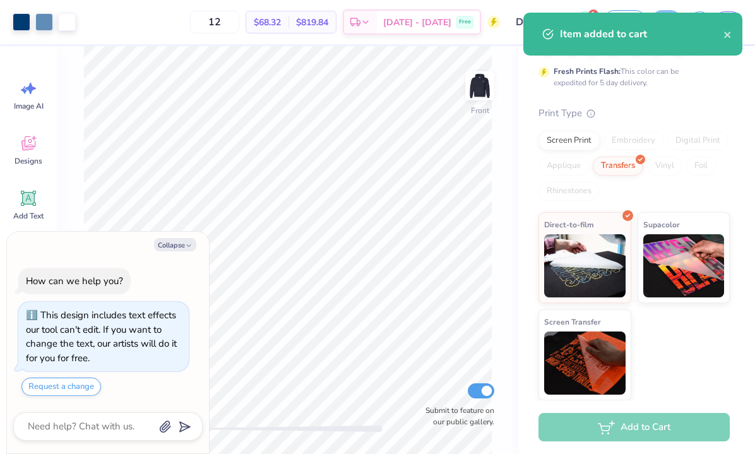  What do you see at coordinates (267, 22) in the screenshot?
I see `span: $68.32` at bounding box center [267, 22].